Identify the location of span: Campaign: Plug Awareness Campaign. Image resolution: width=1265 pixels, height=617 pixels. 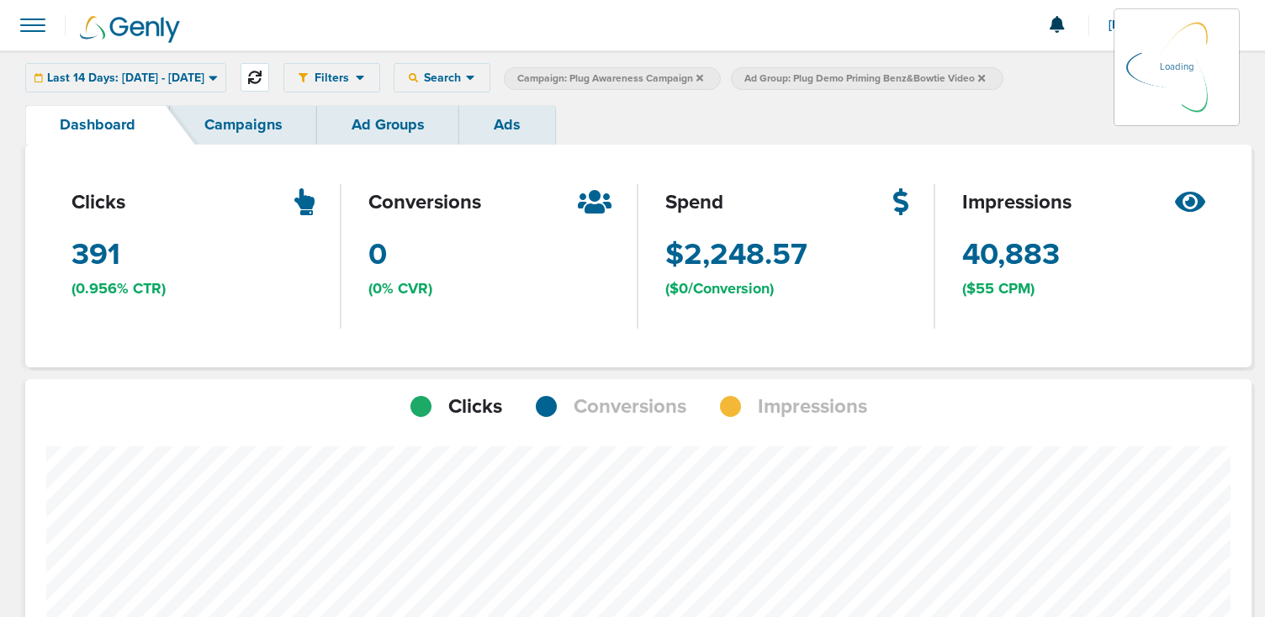
(610, 78).